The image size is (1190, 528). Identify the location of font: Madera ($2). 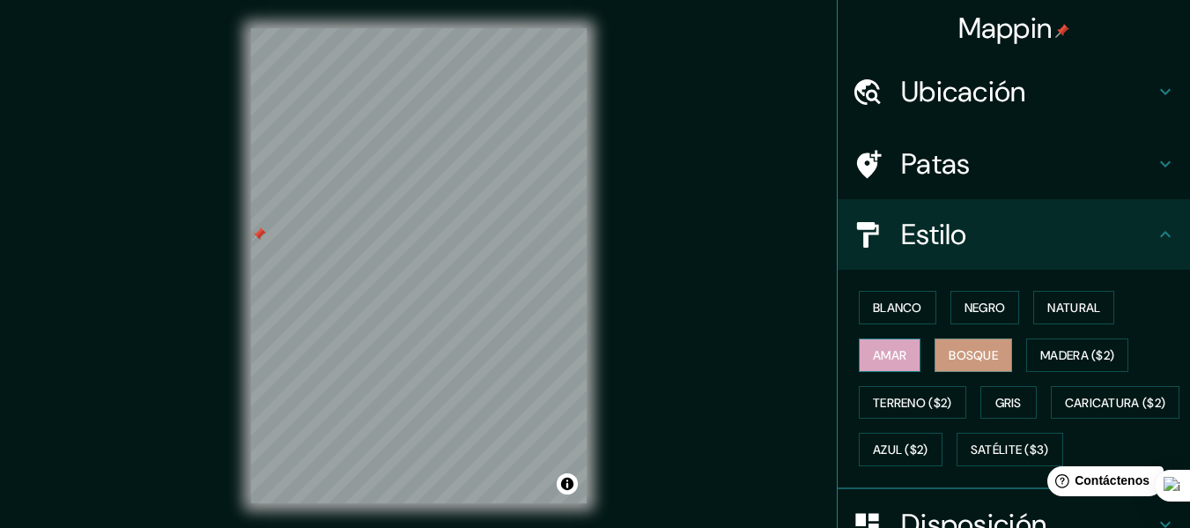
(1078, 355).